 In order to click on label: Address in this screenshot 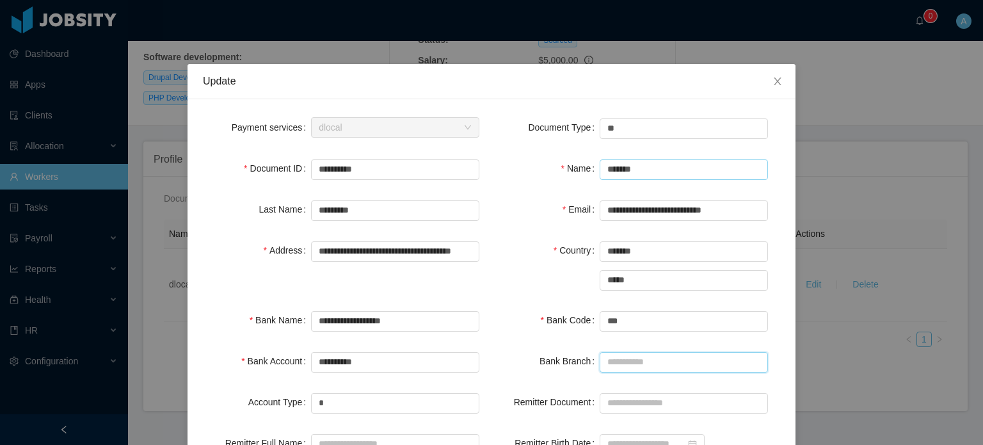, I will do `click(287, 250)`.